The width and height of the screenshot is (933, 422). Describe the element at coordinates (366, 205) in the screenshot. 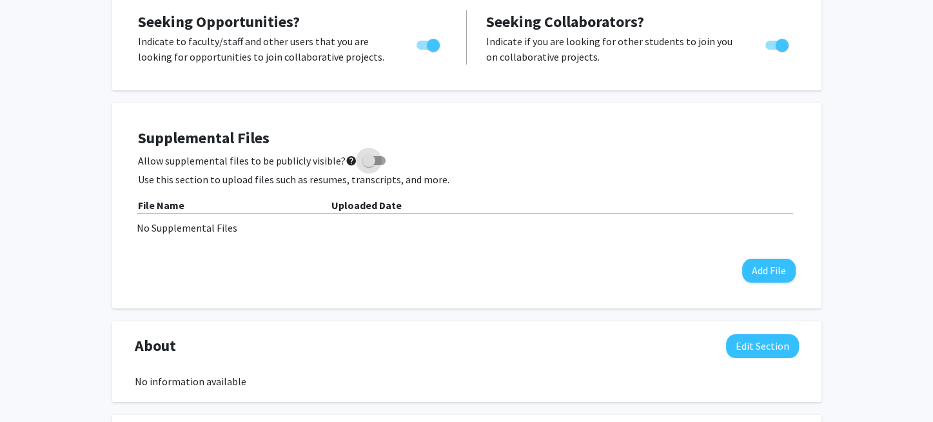

I see `b: Uploaded Date` at that location.